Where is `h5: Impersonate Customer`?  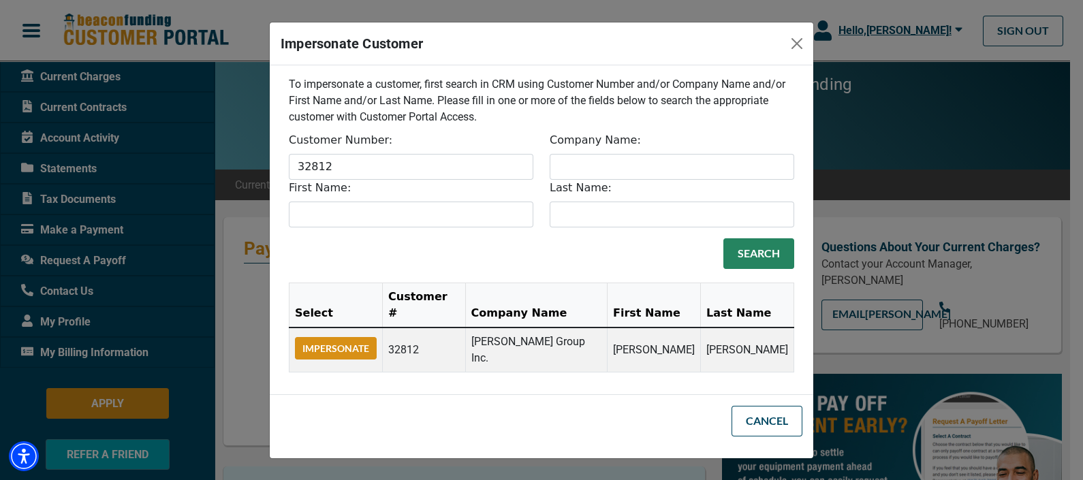 h5: Impersonate Customer is located at coordinates (351, 44).